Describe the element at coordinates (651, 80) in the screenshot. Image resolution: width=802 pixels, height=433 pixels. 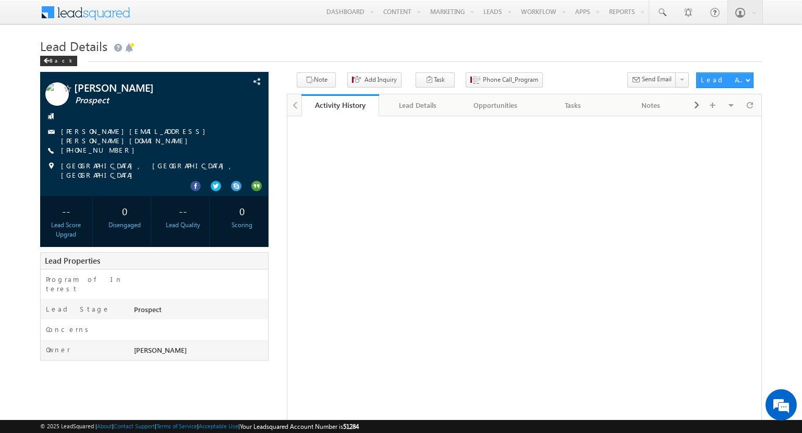
I see `button: Send Email` at that location.